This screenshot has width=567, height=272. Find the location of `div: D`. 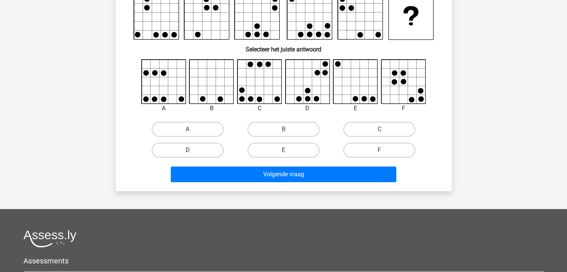

div: D is located at coordinates (308, 108).